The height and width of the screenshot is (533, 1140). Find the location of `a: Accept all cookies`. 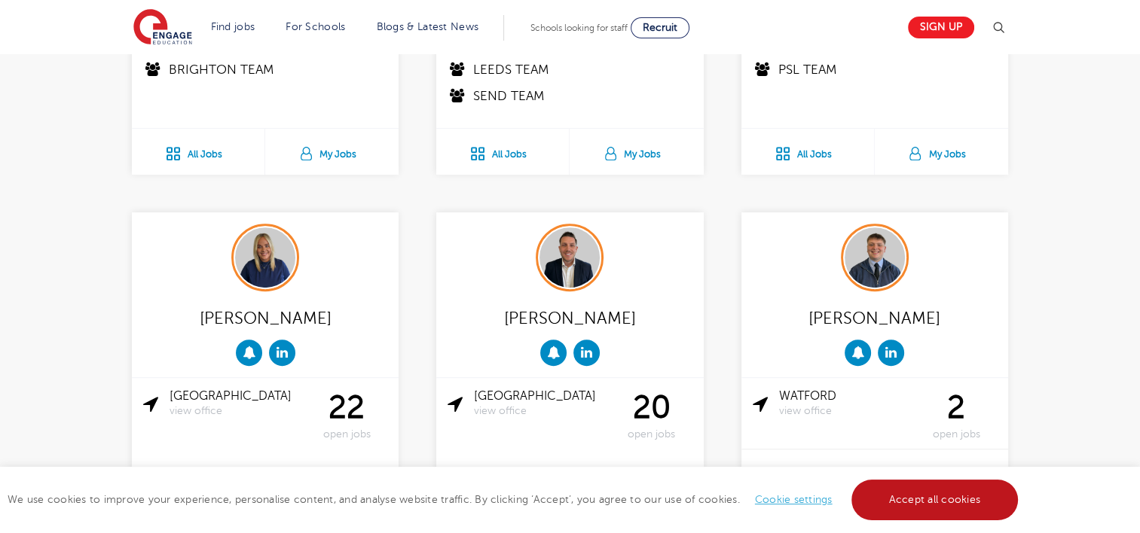

a: Accept all cookies is located at coordinates (935, 500).